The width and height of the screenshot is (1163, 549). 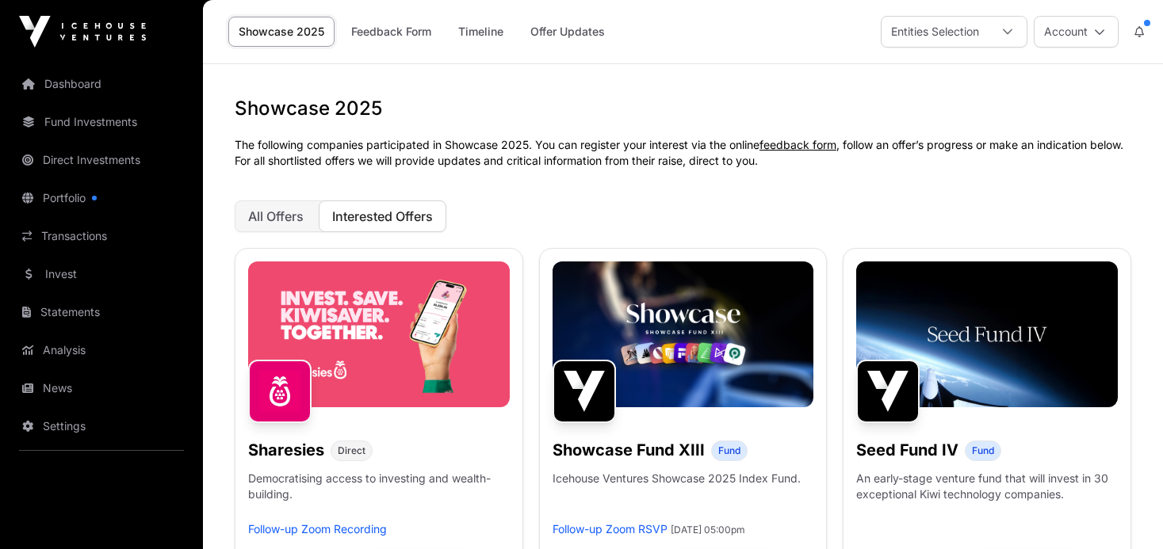 I want to click on span: All Offers, so click(x=276, y=216).